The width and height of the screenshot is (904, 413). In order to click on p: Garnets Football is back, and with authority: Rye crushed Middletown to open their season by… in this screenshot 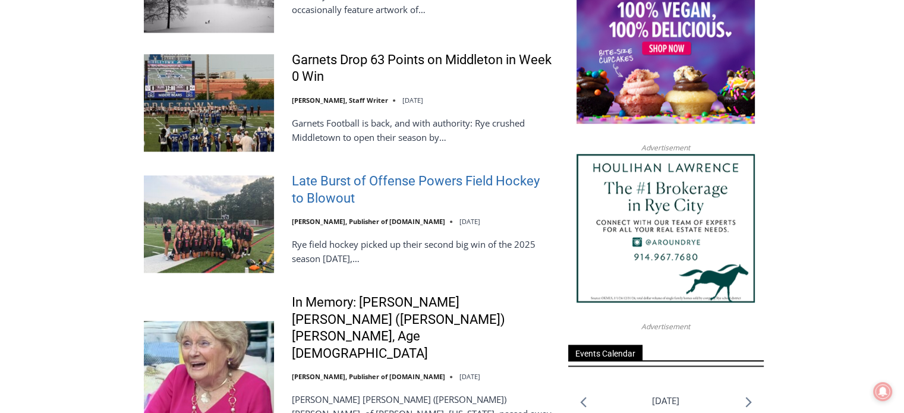, I will do `click(422, 130)`.